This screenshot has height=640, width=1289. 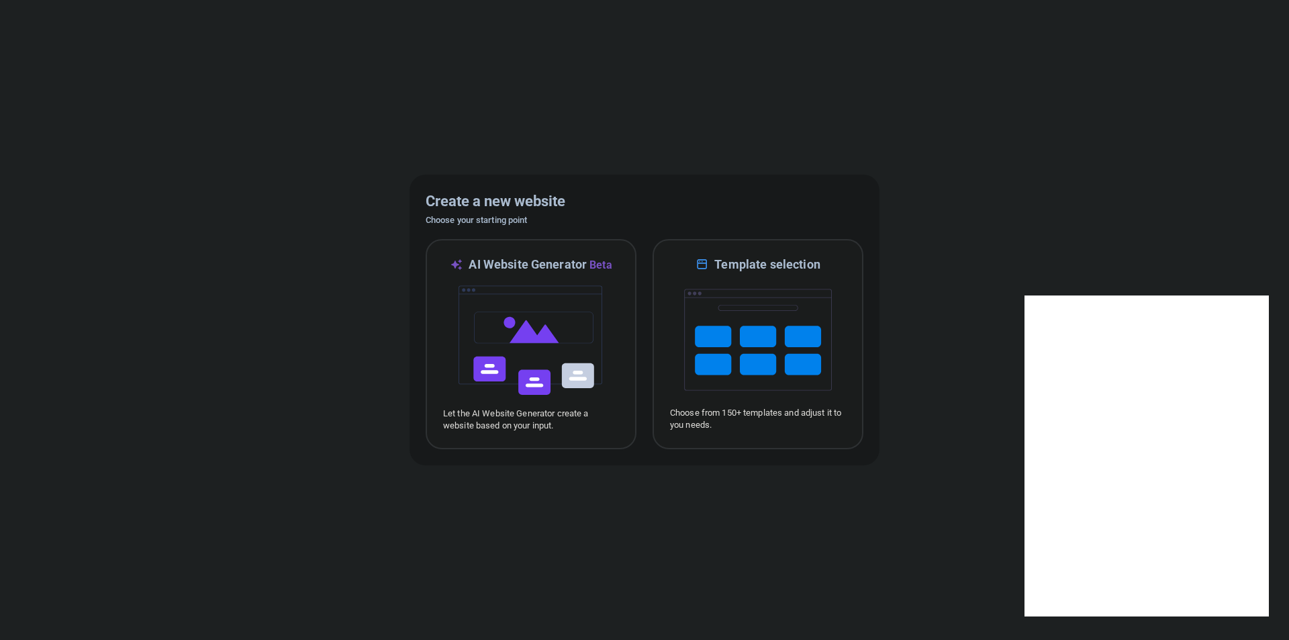 What do you see at coordinates (645, 201) in the screenshot?
I see `h5: Create a new website` at bounding box center [645, 201].